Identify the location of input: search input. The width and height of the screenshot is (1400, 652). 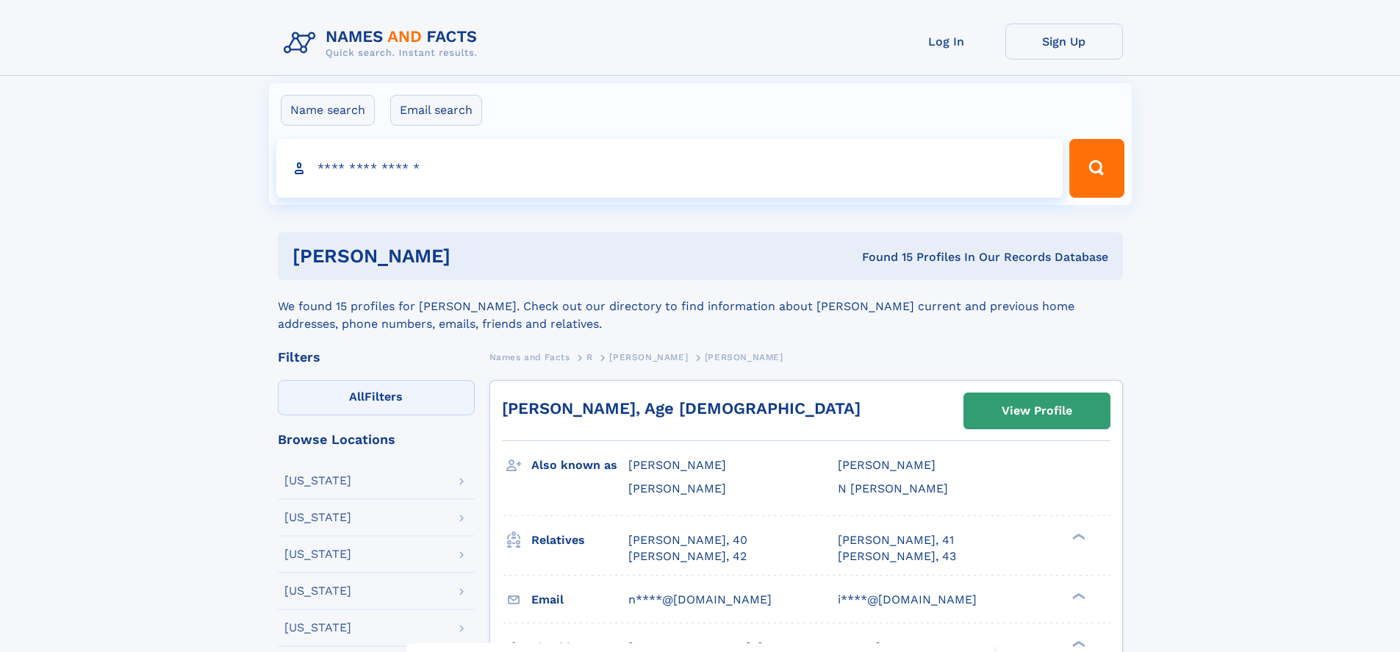
(670, 168).